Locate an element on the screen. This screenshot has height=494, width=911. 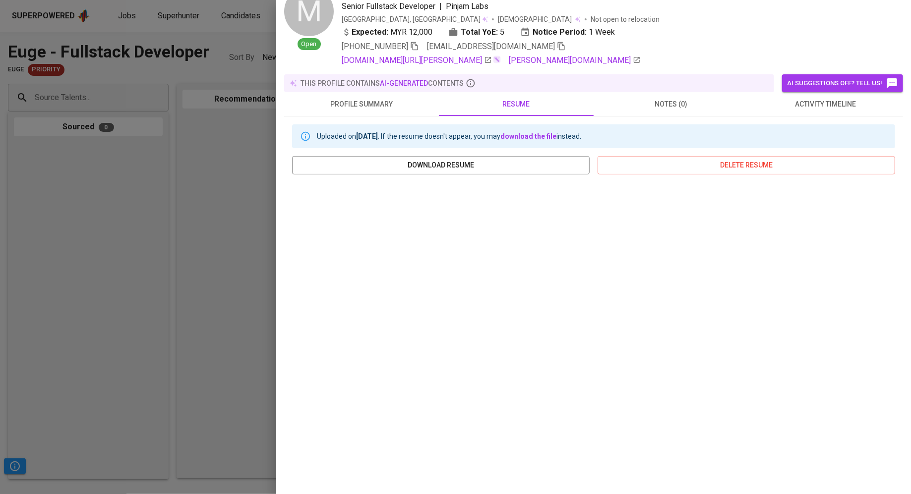
span: notes (0) is located at coordinates (671, 104).